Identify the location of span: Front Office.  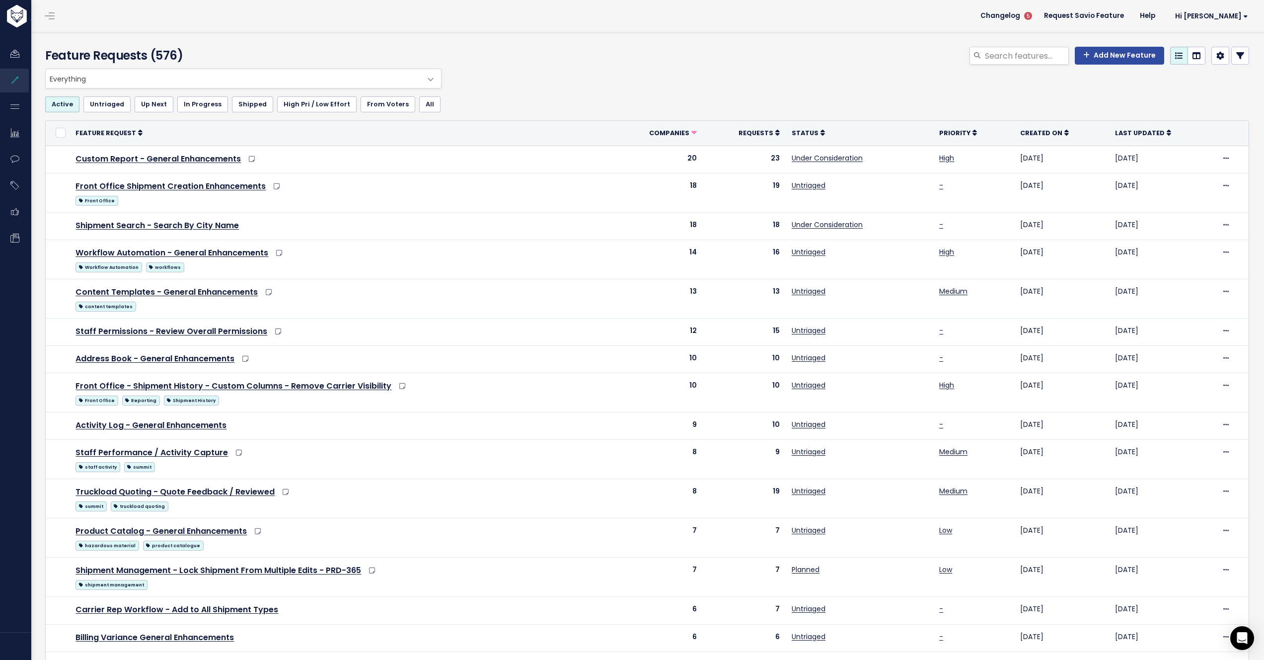
(96, 201).